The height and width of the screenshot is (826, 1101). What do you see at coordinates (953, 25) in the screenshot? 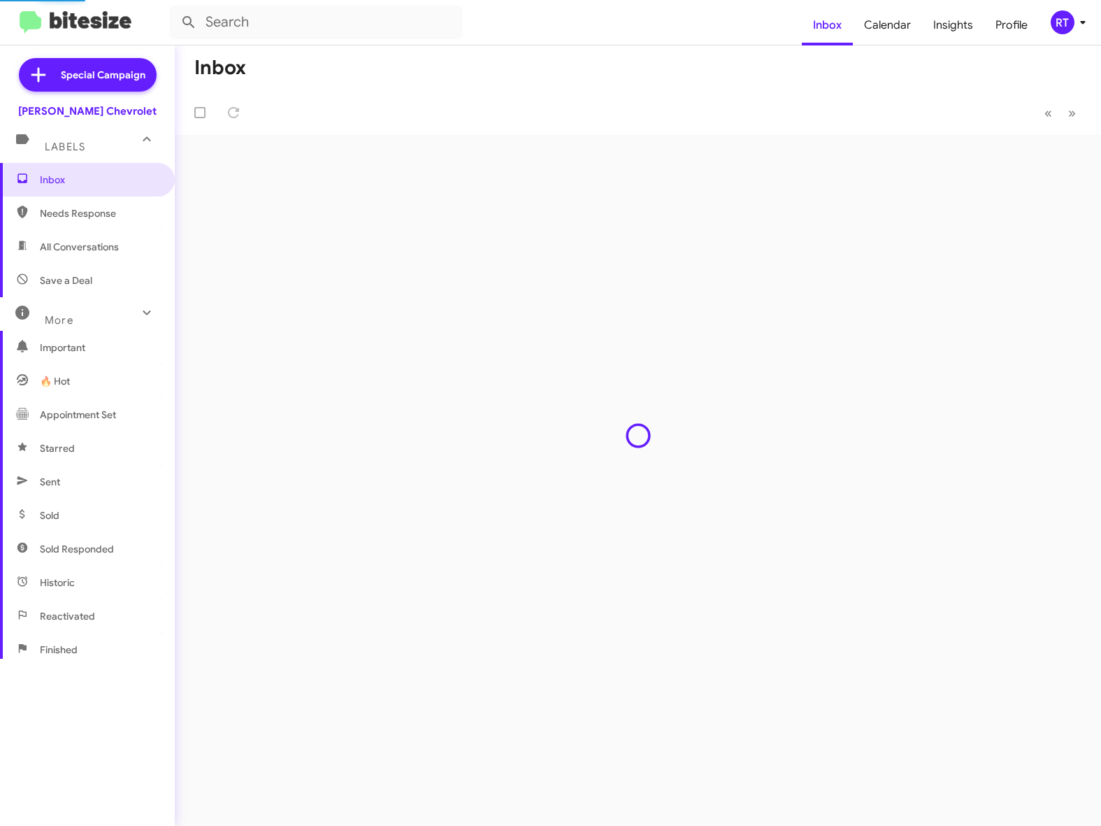
I see `span: Insights` at bounding box center [953, 25].